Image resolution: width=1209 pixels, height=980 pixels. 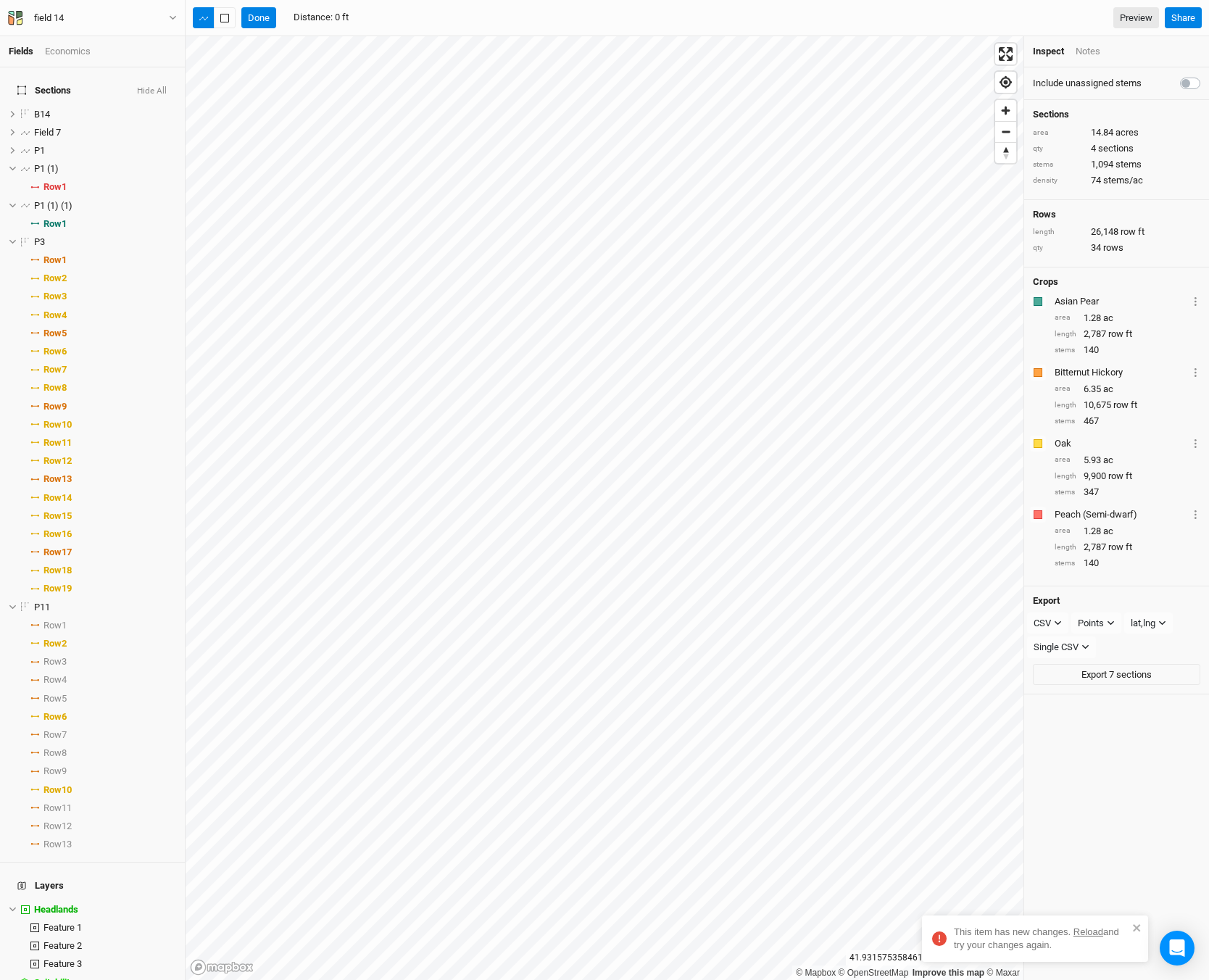 I want to click on span: Headlands, so click(x=56, y=909).